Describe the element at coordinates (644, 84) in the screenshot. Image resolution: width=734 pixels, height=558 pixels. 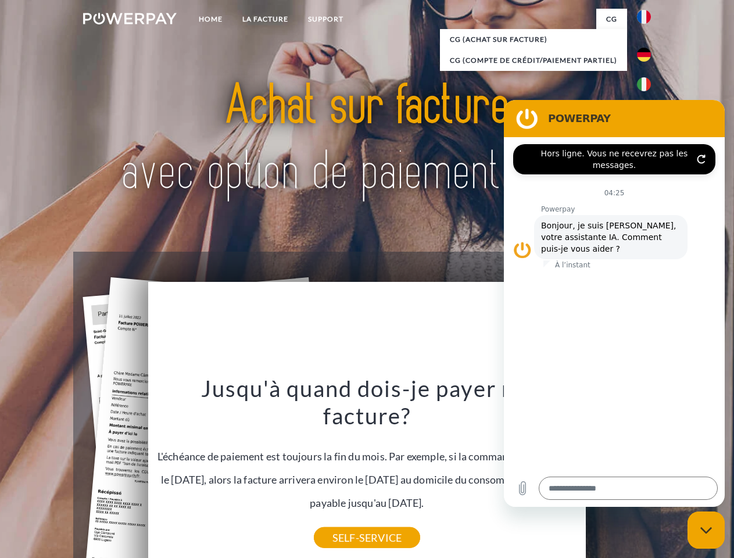
I see `img: it` at that location.